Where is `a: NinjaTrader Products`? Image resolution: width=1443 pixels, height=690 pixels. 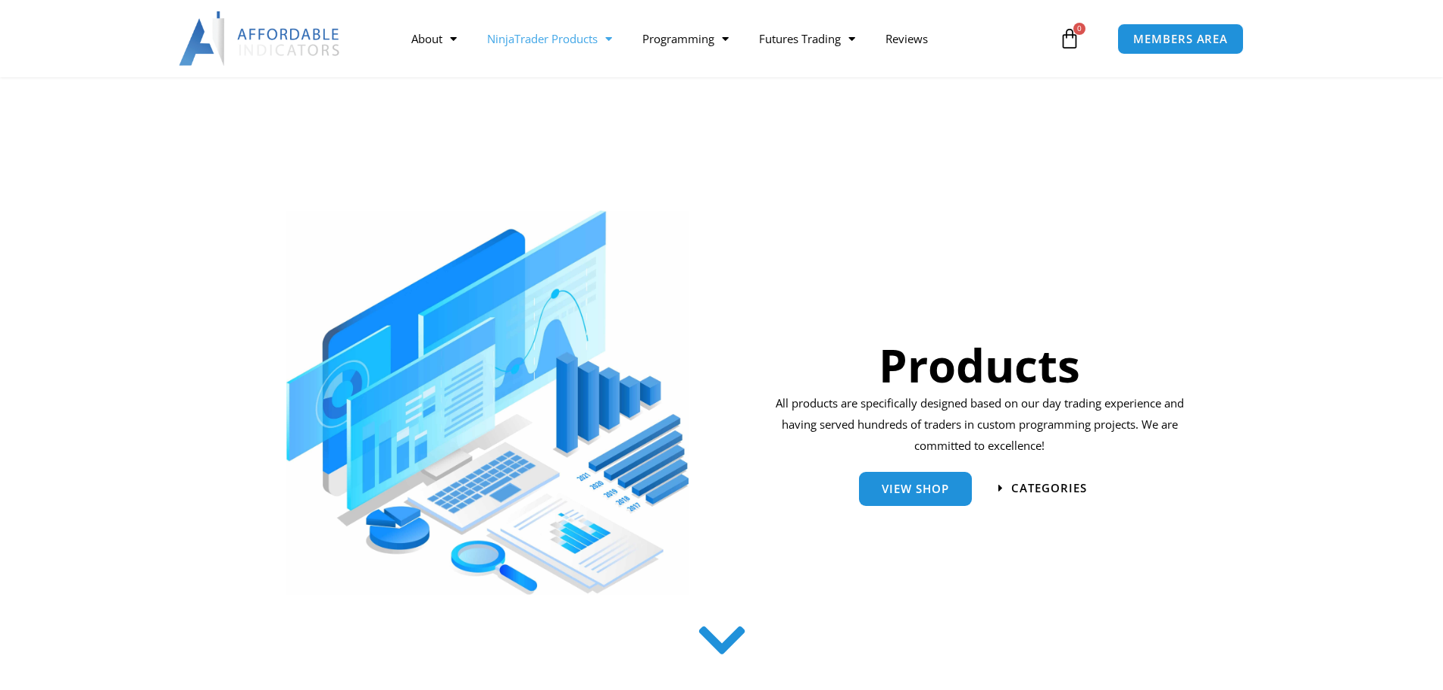
a: NinjaTrader Products is located at coordinates (549, 39).